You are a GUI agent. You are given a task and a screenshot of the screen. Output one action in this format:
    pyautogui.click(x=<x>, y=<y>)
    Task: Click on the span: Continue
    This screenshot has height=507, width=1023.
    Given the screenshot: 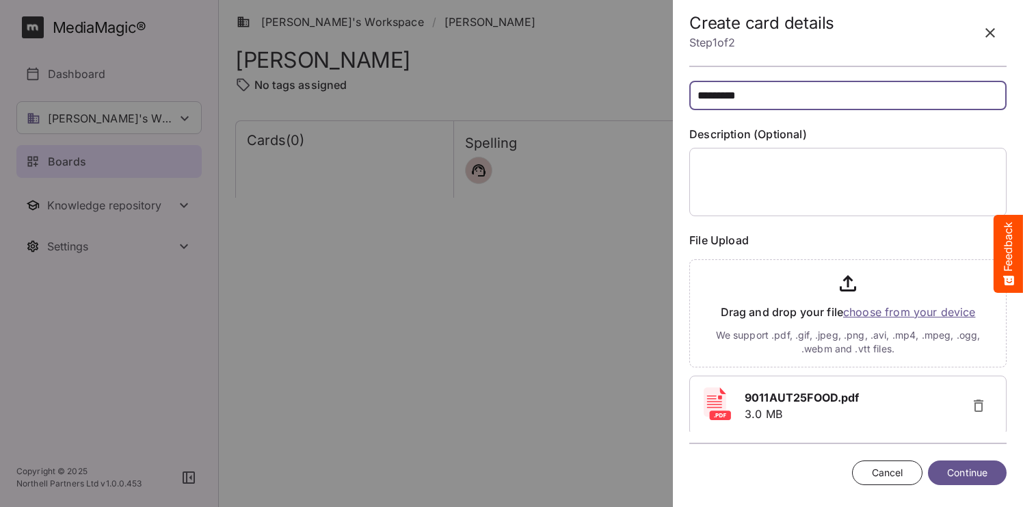 What is the action you would take?
    pyautogui.click(x=967, y=473)
    